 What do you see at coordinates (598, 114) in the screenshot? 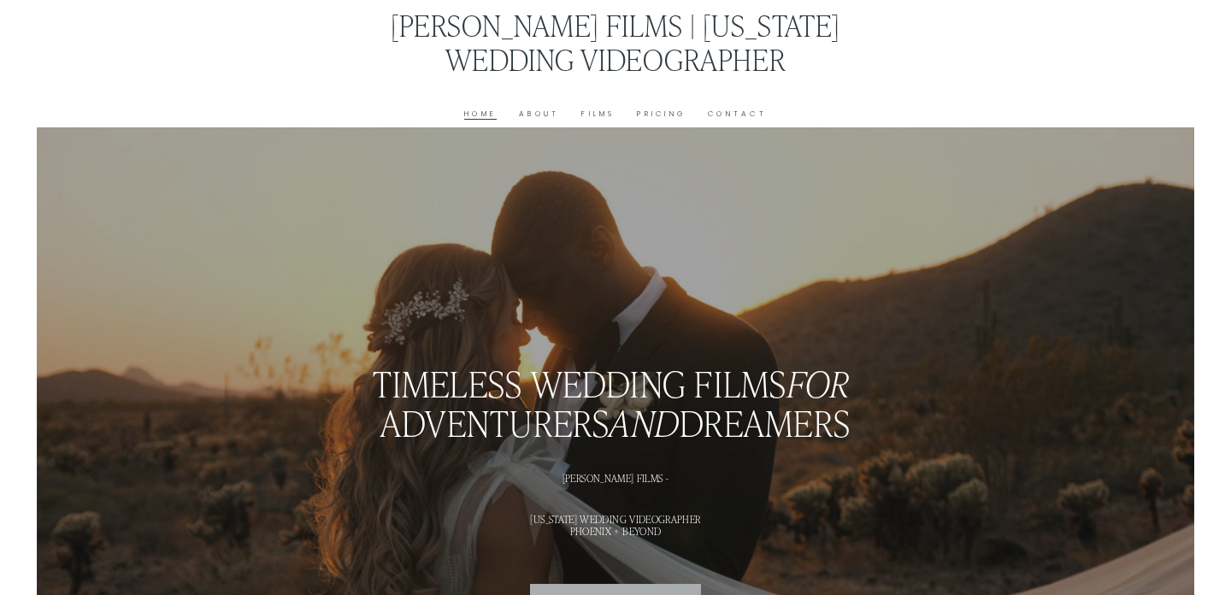
I see `a: Films` at bounding box center [598, 114].